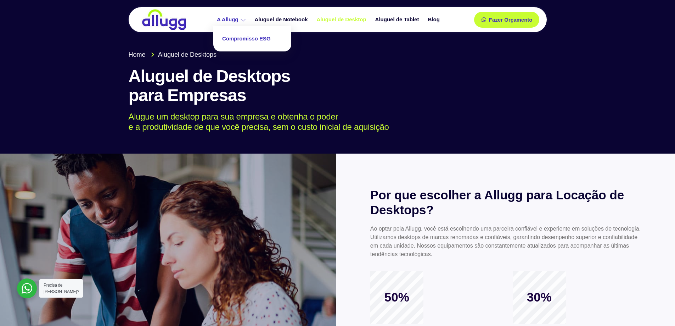 The height and width of the screenshot is (326, 675). Describe the element at coordinates (435, 19) in the screenshot. I see `a: Blog` at that location.